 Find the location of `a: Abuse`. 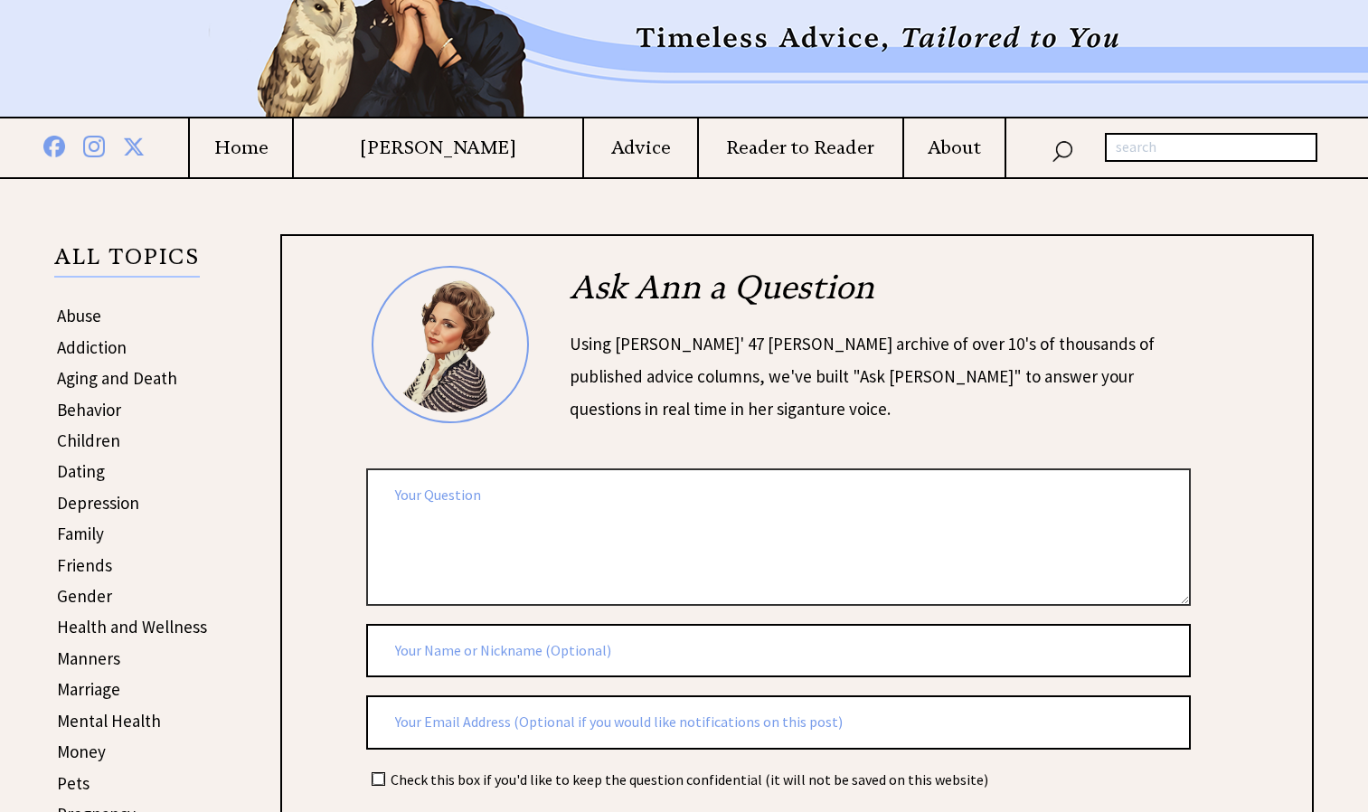

a: Abuse is located at coordinates (79, 316).